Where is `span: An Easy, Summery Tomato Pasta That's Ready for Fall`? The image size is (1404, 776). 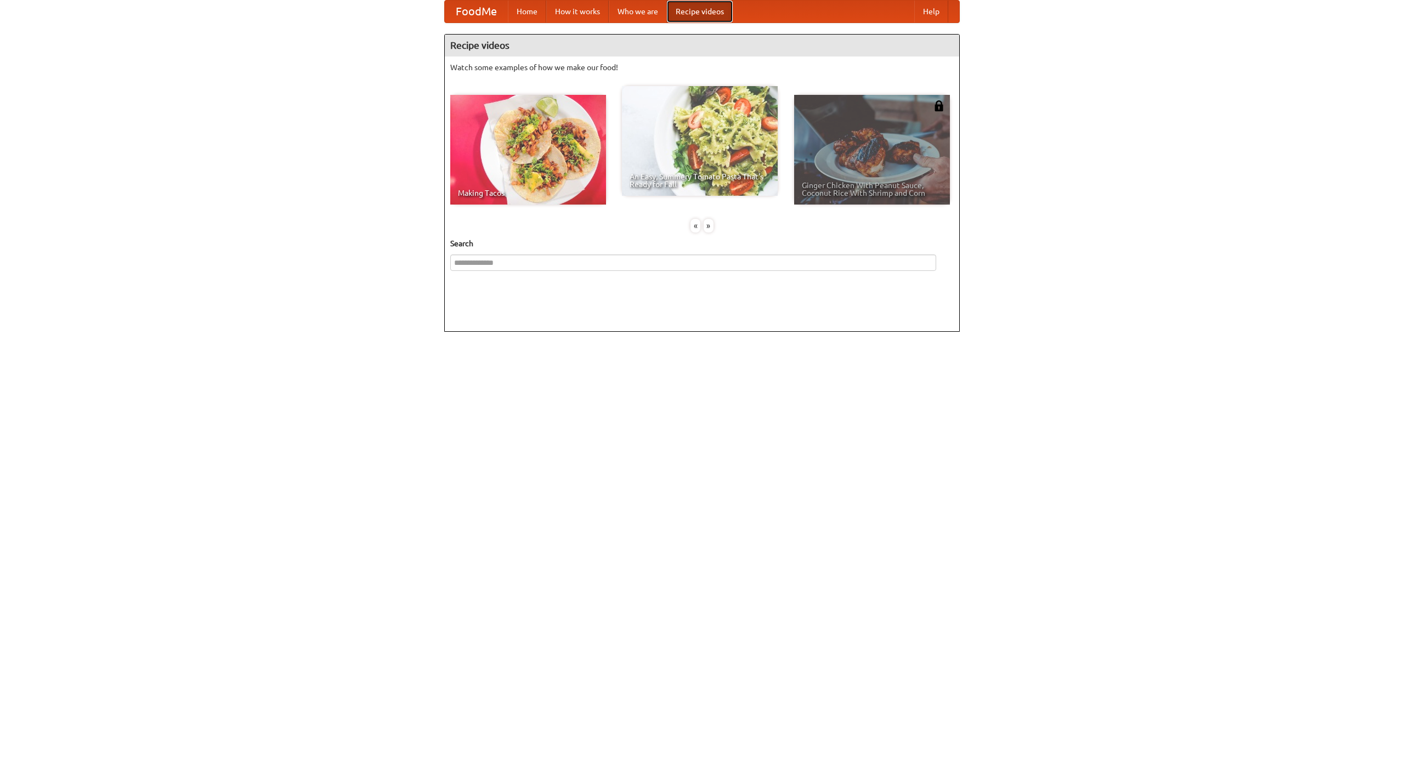 span: An Easy, Summery Tomato Pasta That's Ready for Fall is located at coordinates (700, 180).